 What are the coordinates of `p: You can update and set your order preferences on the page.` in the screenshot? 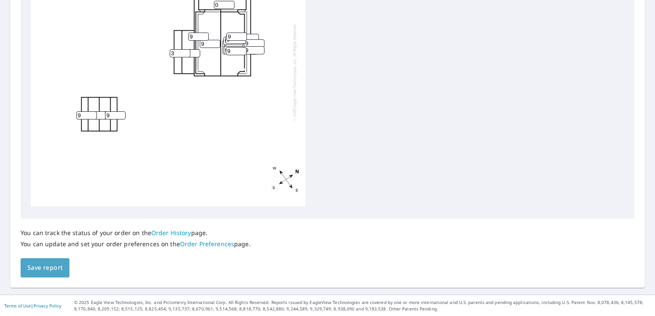 It's located at (135, 244).